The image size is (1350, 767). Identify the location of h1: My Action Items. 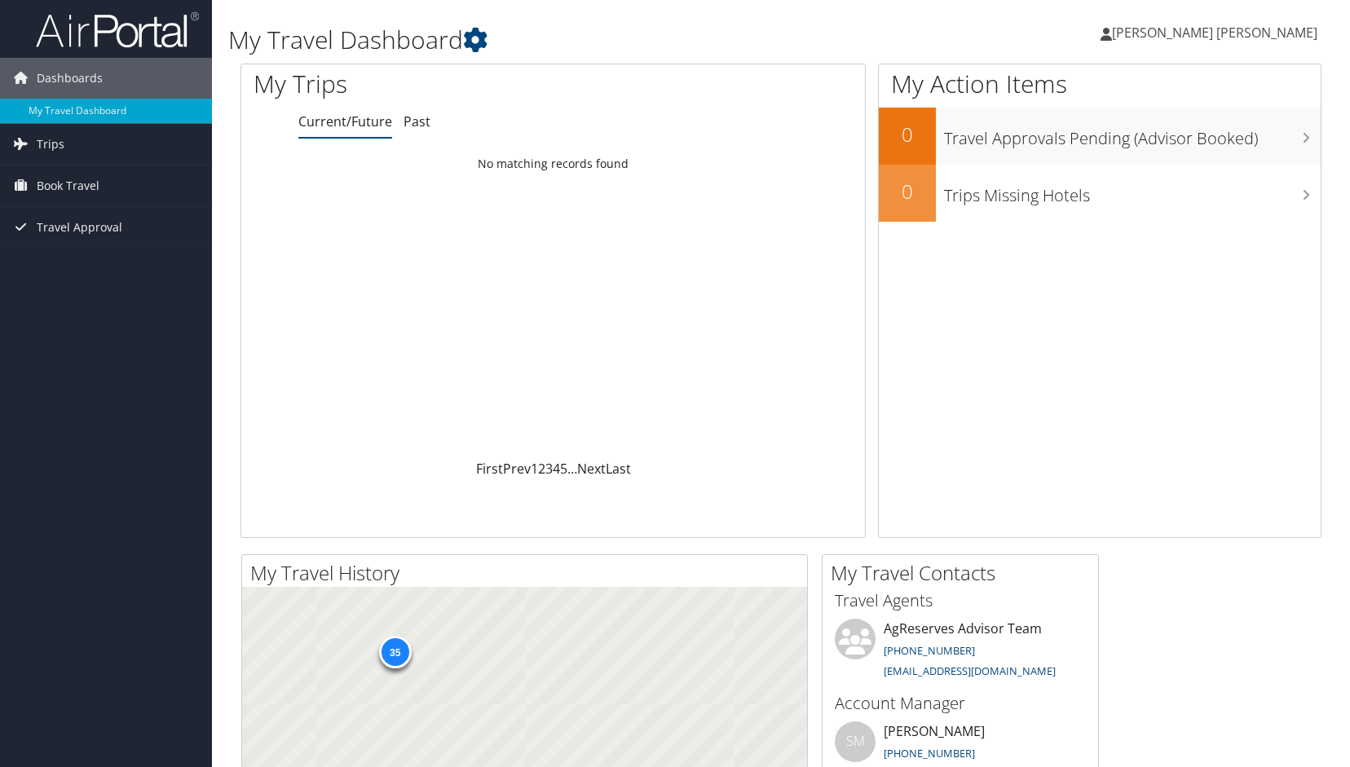
(1100, 84).